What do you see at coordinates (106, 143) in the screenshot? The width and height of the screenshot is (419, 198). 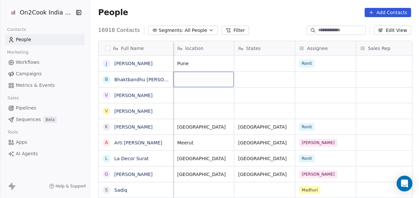 I see `div: A` at bounding box center [106, 143].